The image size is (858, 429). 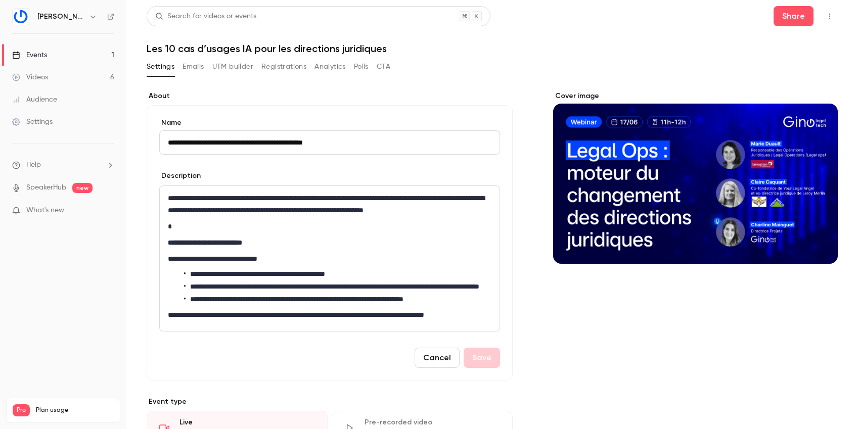 What do you see at coordinates (329, 402) in the screenshot?
I see `p: Event type` at bounding box center [329, 402].